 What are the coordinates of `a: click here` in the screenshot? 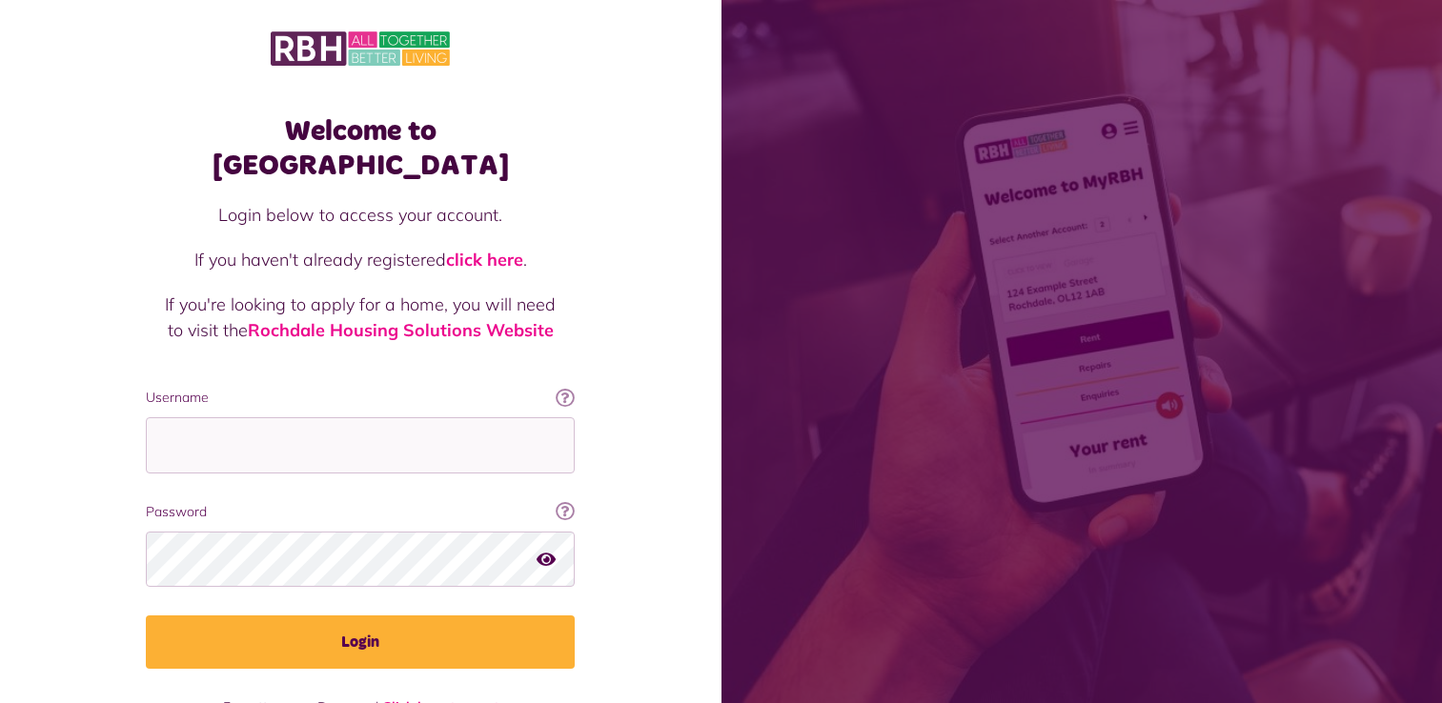 It's located at (484, 259).